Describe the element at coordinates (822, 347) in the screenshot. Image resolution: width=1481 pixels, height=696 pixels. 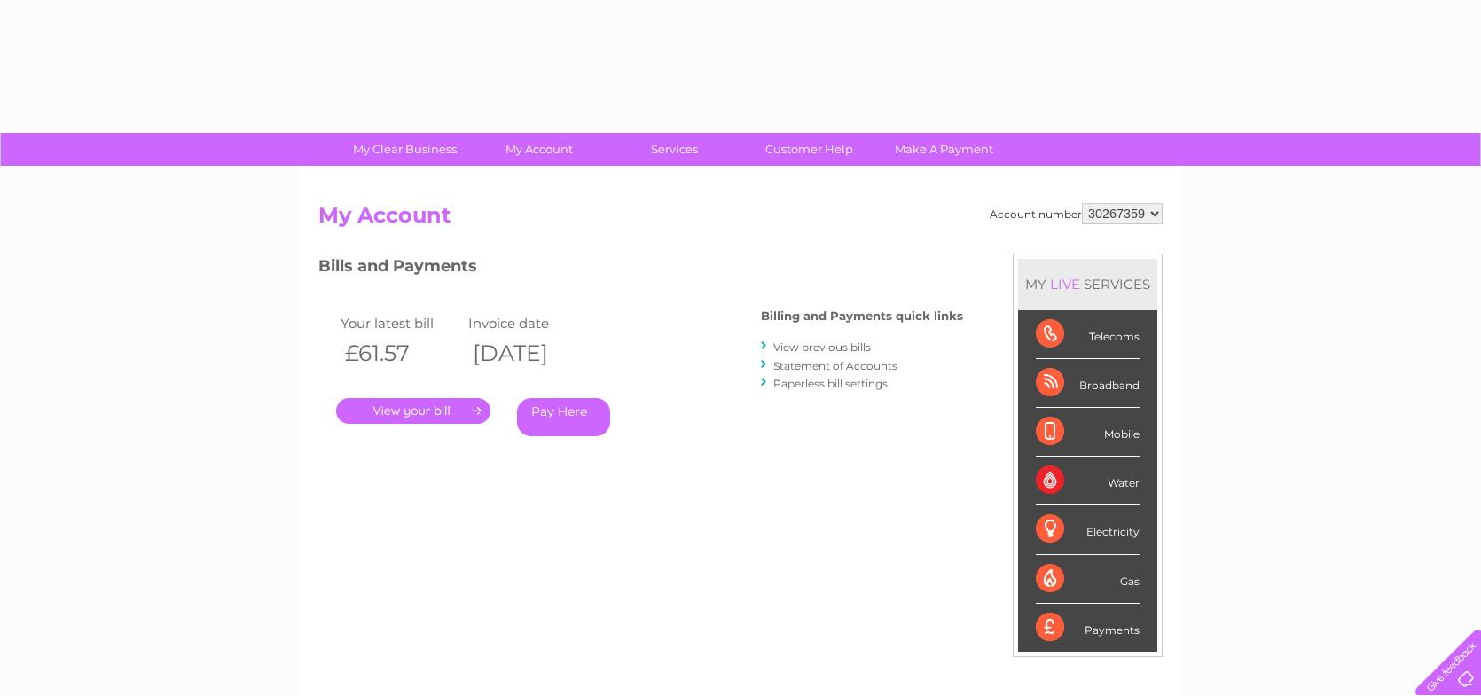
I see `a: View previous bills` at that location.